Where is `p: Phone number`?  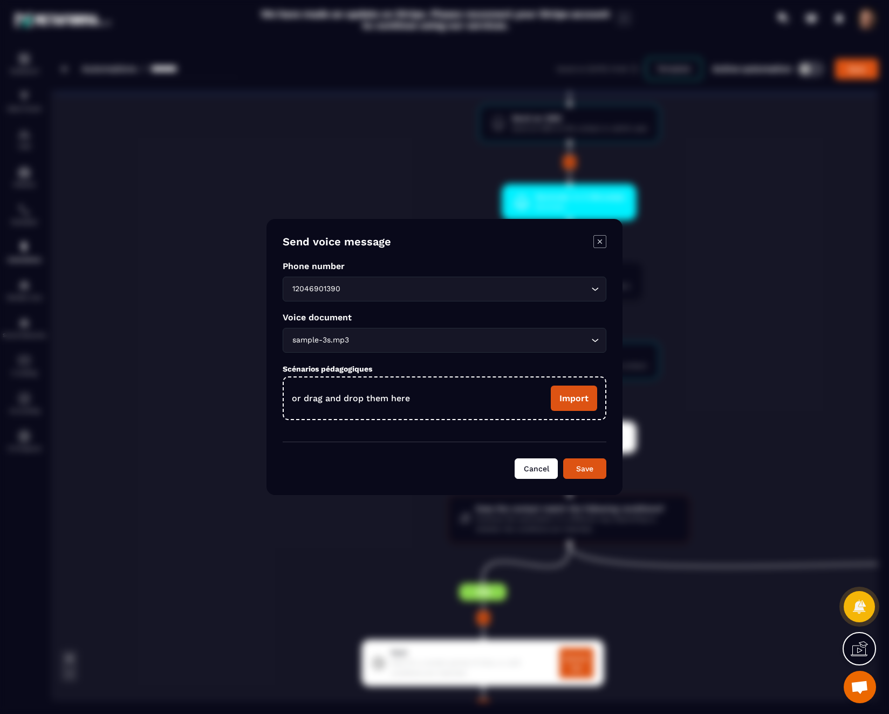 p: Phone number is located at coordinates (444, 266).